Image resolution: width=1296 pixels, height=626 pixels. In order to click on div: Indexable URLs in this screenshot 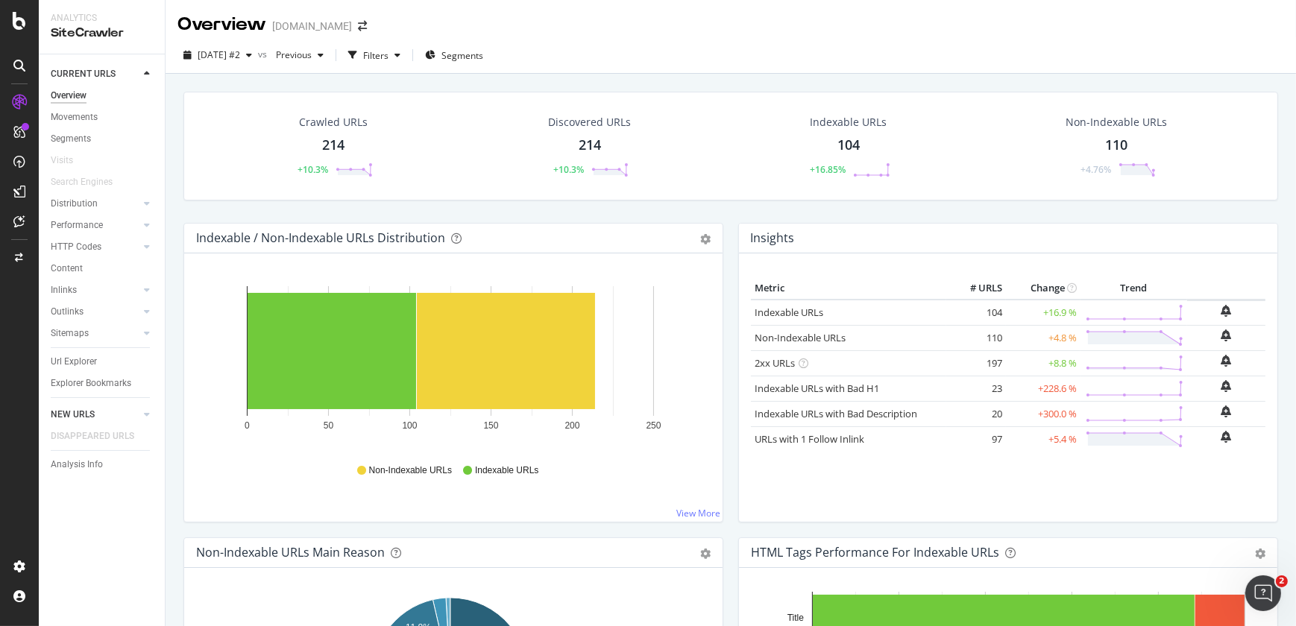, I will do `click(848, 122)`.